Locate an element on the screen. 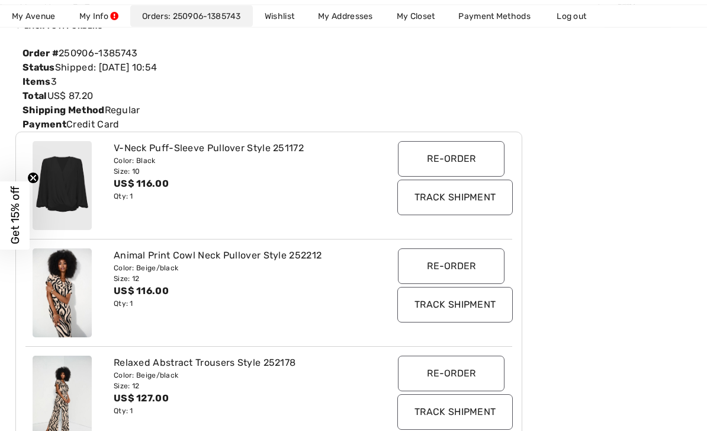 This screenshot has width=707, height=431. div: V-Neck Puff-Sleeve Pullover Style 251172 is located at coordinates (248, 149).